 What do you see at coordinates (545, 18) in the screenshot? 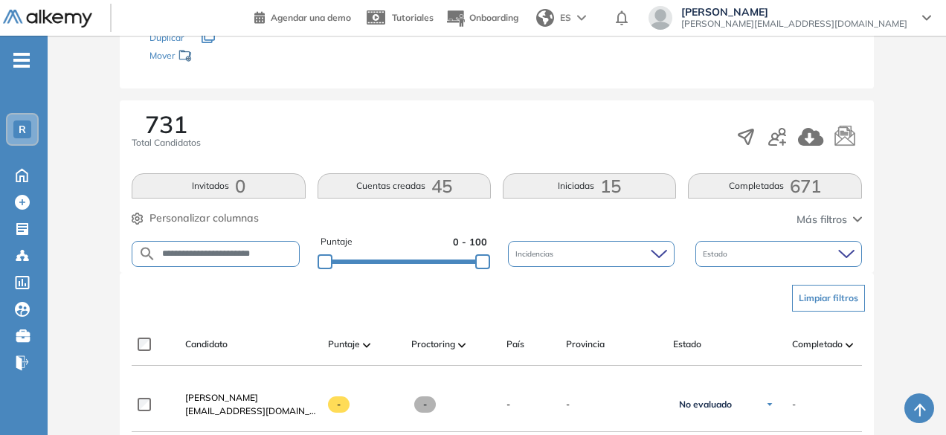
I see `img: world` at bounding box center [545, 18].